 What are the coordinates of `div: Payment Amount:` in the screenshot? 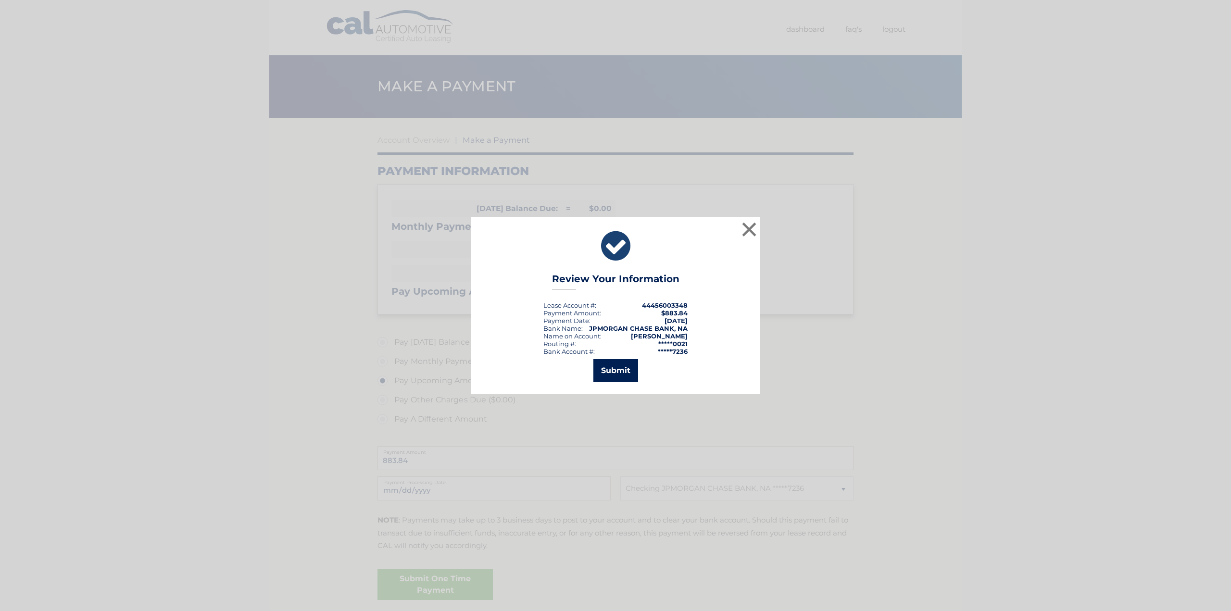 It's located at (572, 313).